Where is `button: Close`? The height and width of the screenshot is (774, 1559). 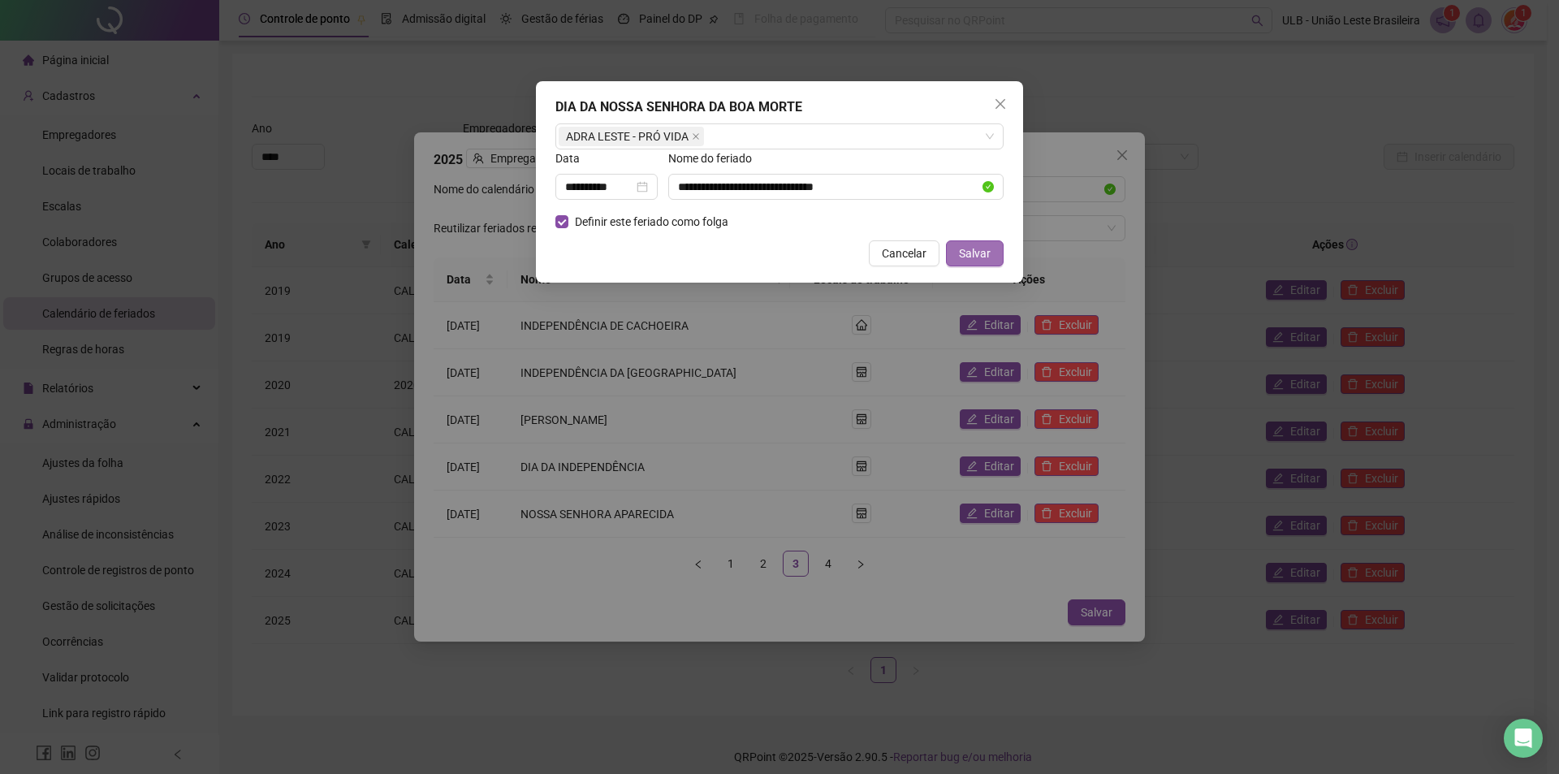 button: Close is located at coordinates (1000, 104).